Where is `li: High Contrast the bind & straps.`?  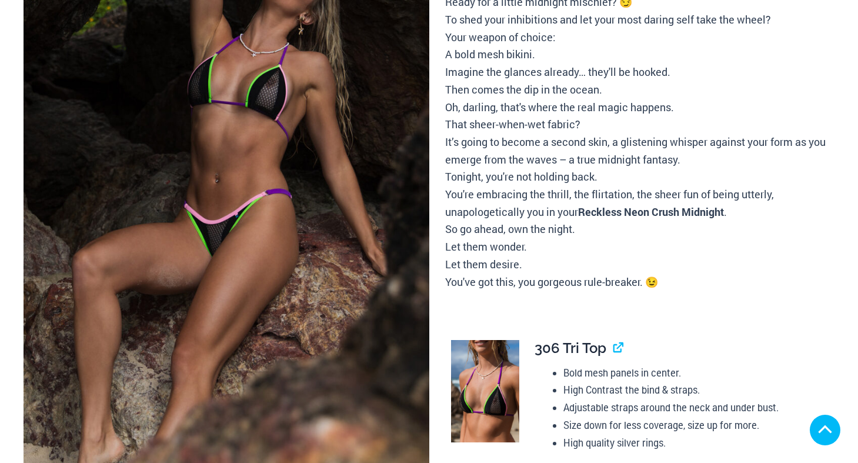 li: High Contrast the bind & straps. is located at coordinates (694, 390).